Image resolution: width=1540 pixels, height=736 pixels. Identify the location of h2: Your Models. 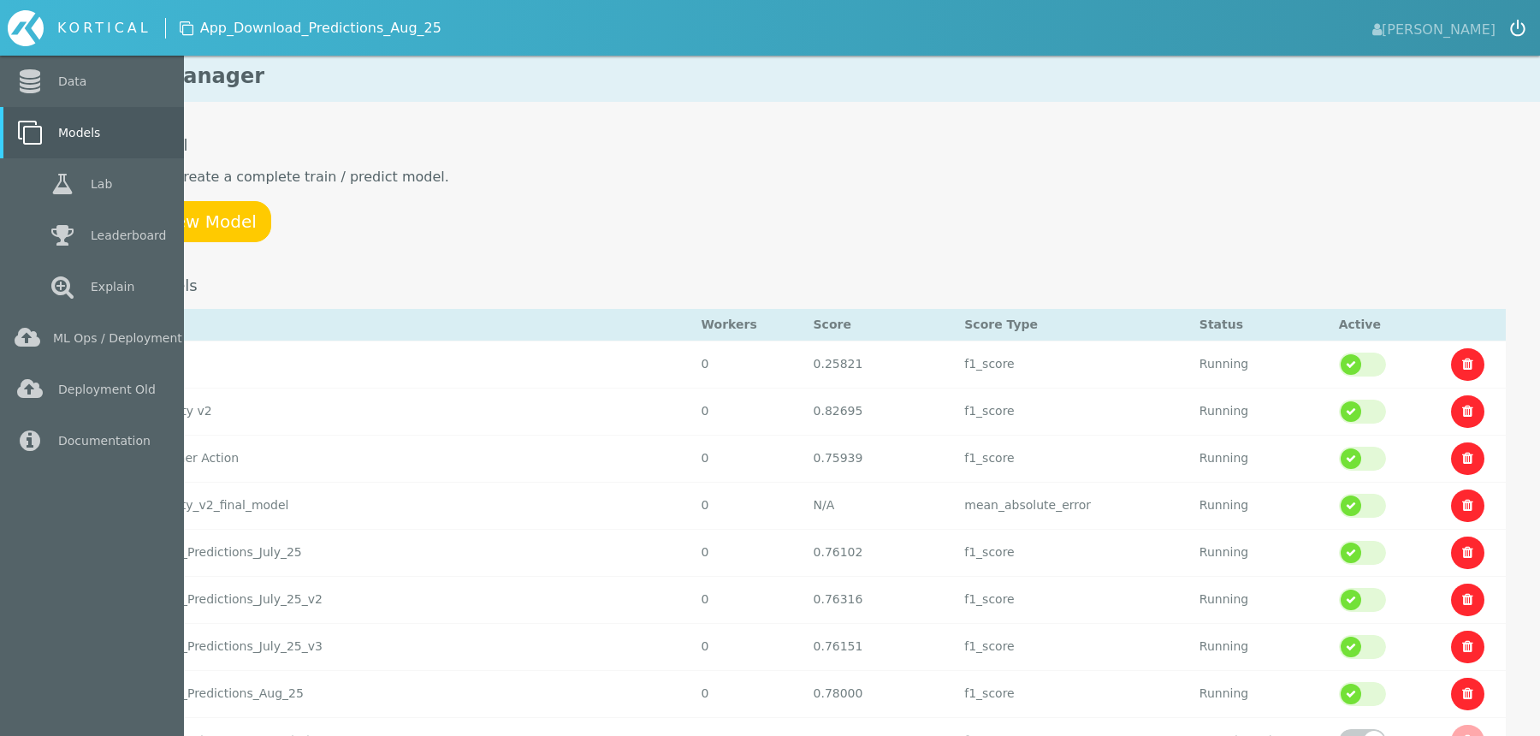
(796, 286).